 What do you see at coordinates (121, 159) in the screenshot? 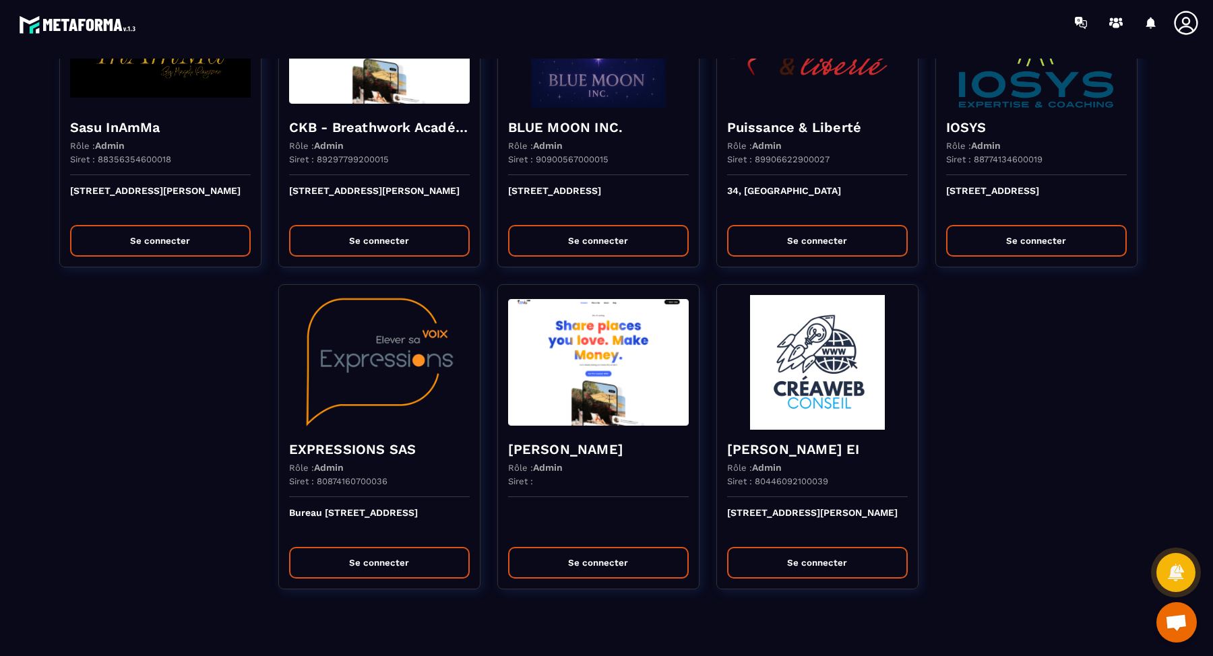
I see `p: Siret : 88356354600018` at bounding box center [121, 159].